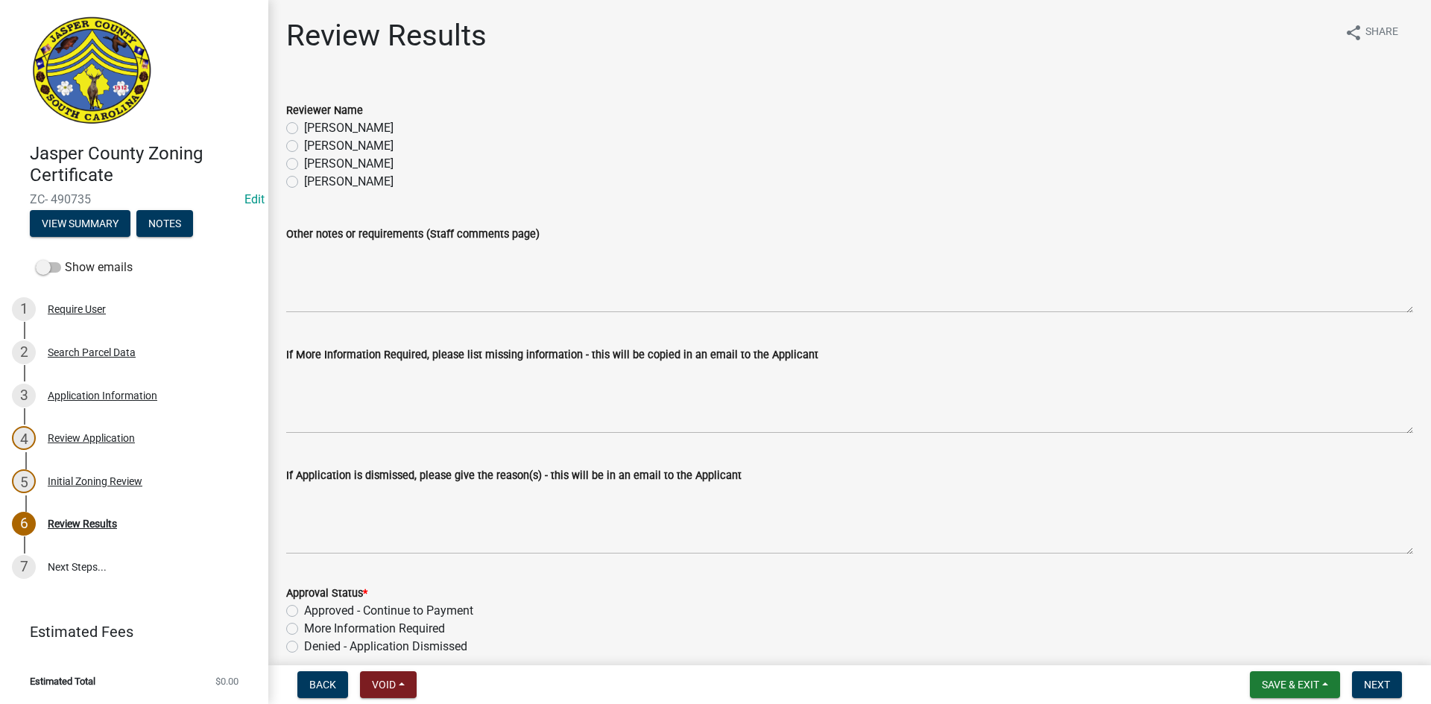  I want to click on label: Approved - Continue to Payment, so click(388, 611).